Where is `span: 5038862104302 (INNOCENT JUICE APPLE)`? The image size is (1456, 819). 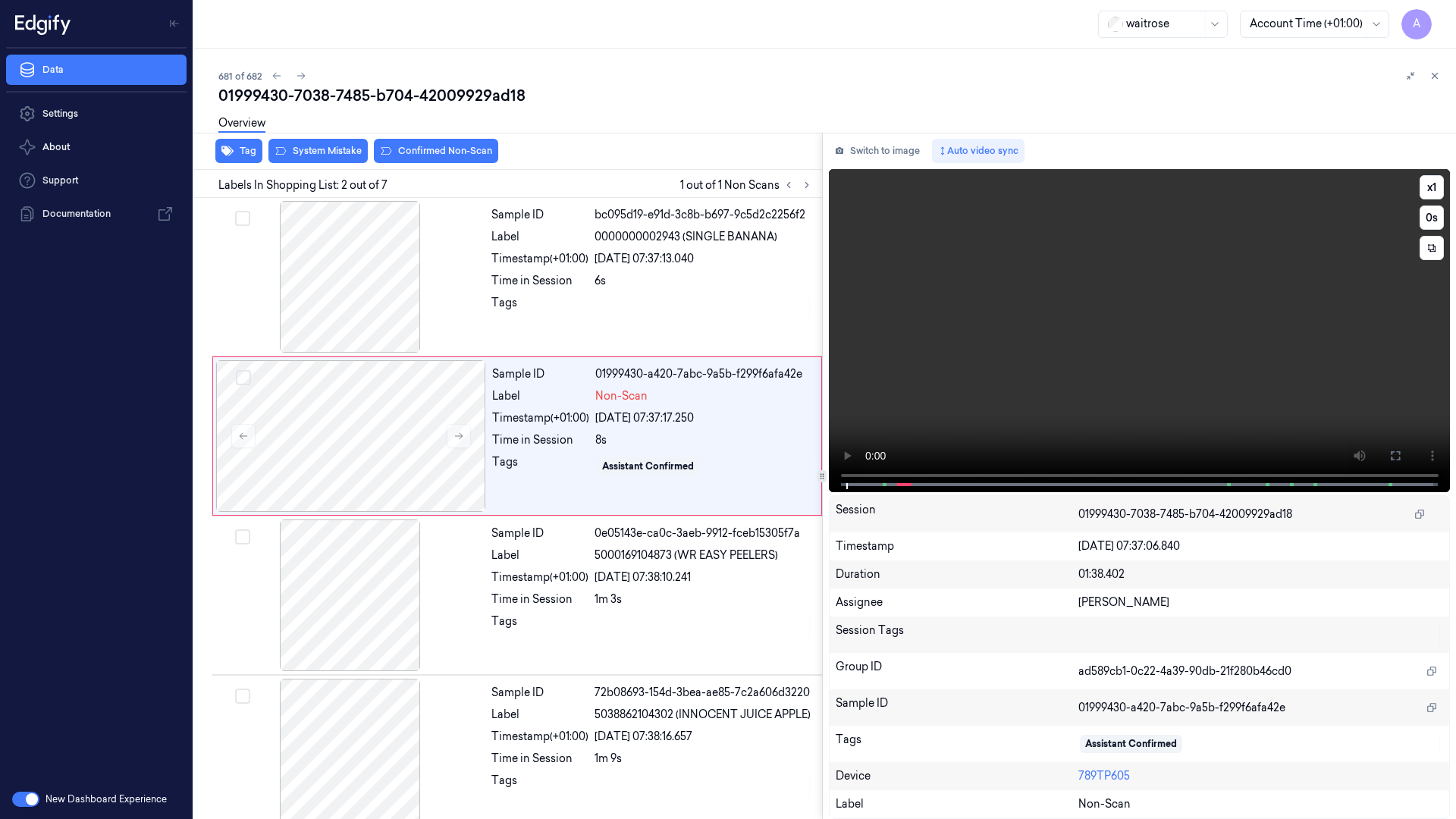
span: 5038862104302 (INNOCENT JUICE APPLE) is located at coordinates (702, 714).